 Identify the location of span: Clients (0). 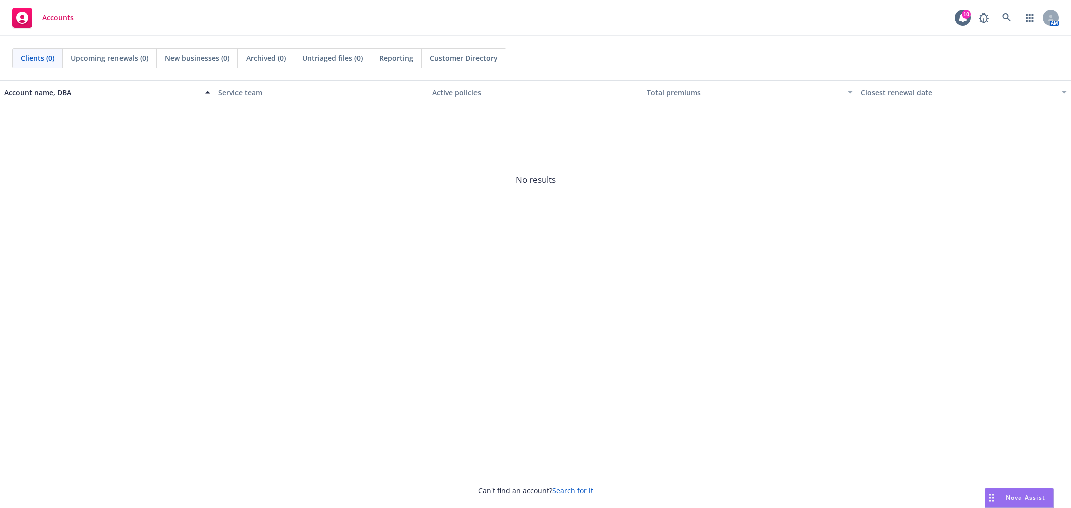
(37, 58).